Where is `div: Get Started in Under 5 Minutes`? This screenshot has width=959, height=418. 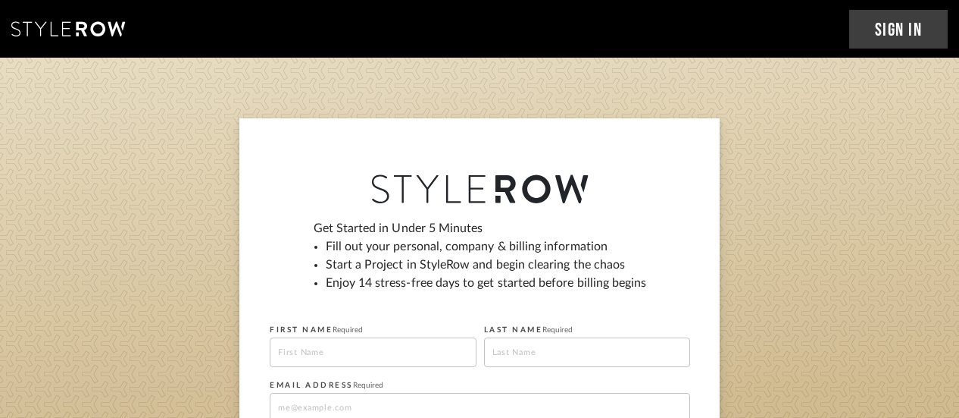 div: Get Started in Under 5 Minutes is located at coordinates (480, 261).